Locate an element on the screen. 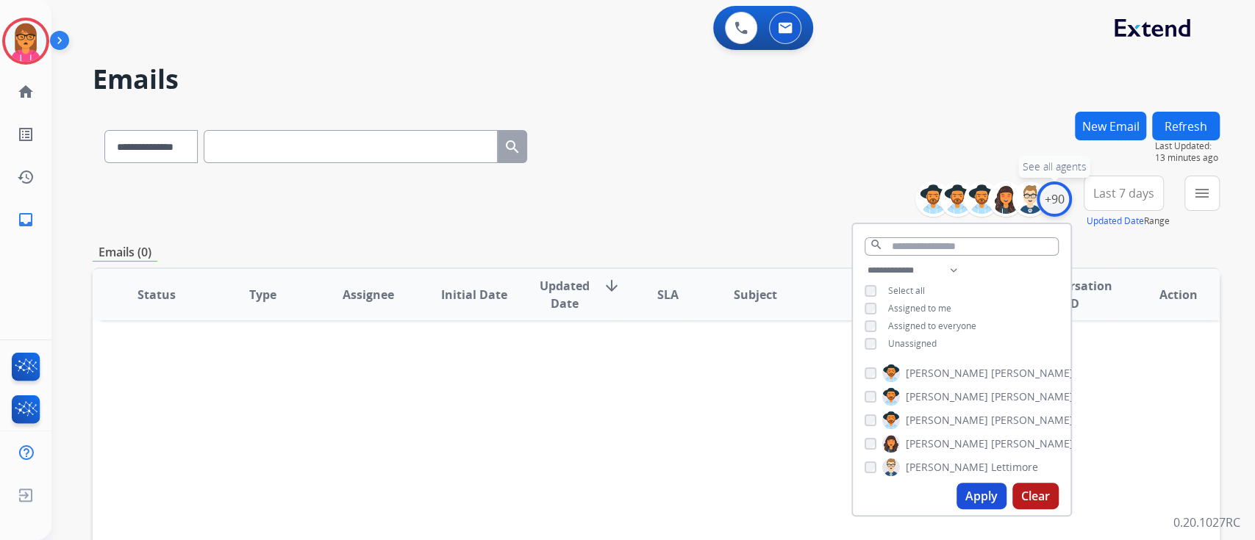 The image size is (1255, 540). span: Last 7 days is located at coordinates (1123, 193).